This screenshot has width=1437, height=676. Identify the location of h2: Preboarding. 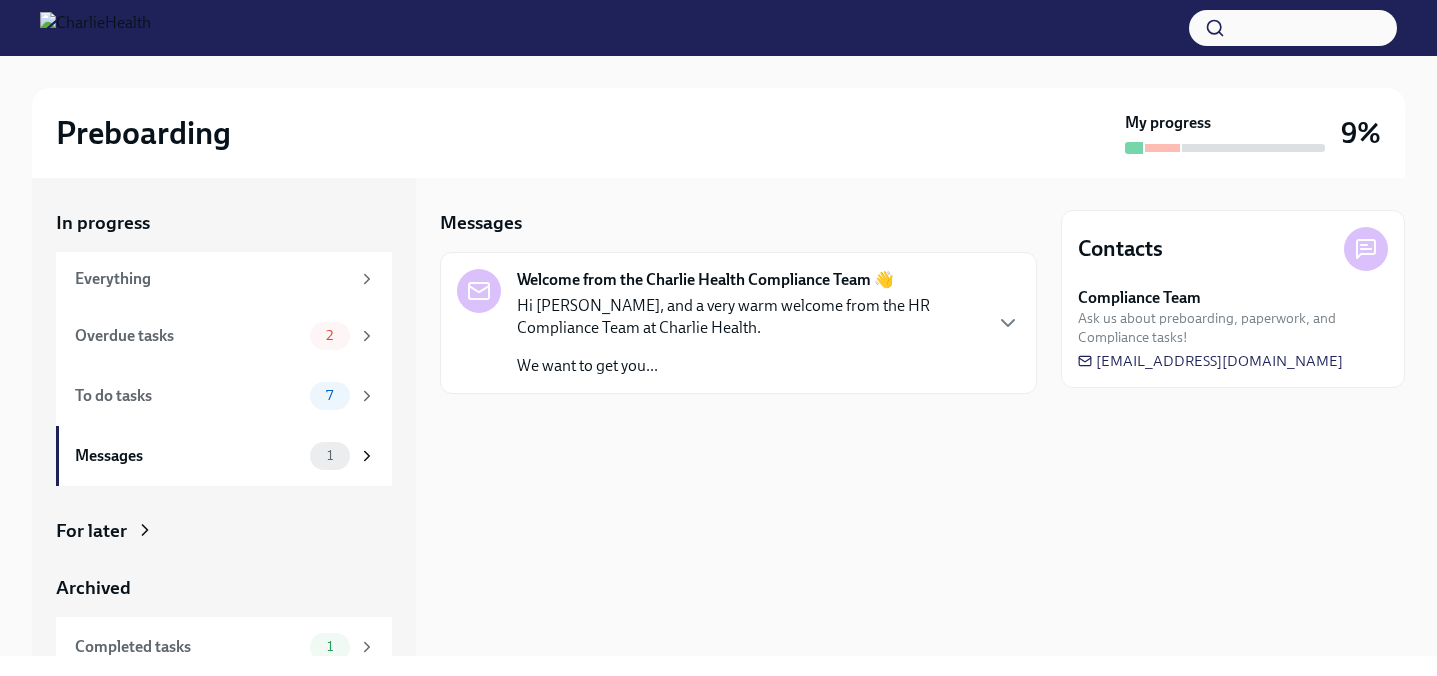
(143, 133).